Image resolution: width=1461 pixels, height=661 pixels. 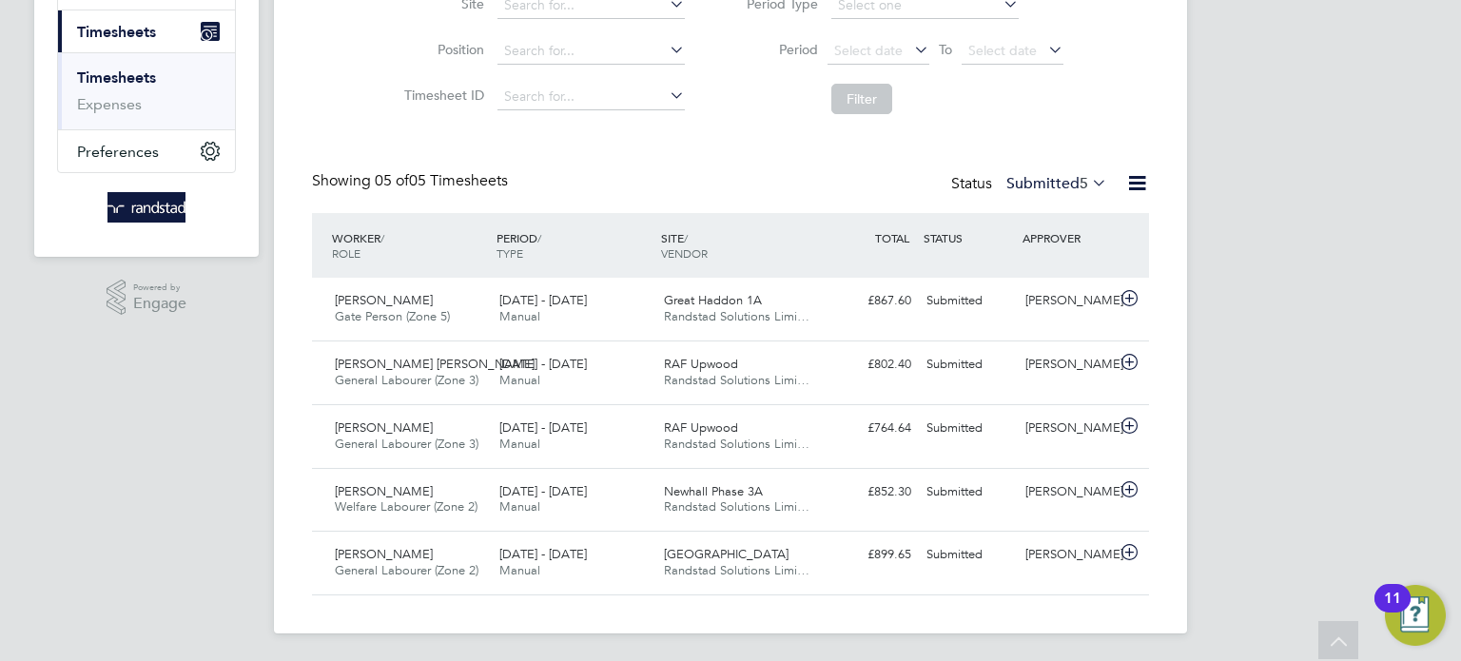 I want to click on div: WORKER, so click(x=409, y=245).